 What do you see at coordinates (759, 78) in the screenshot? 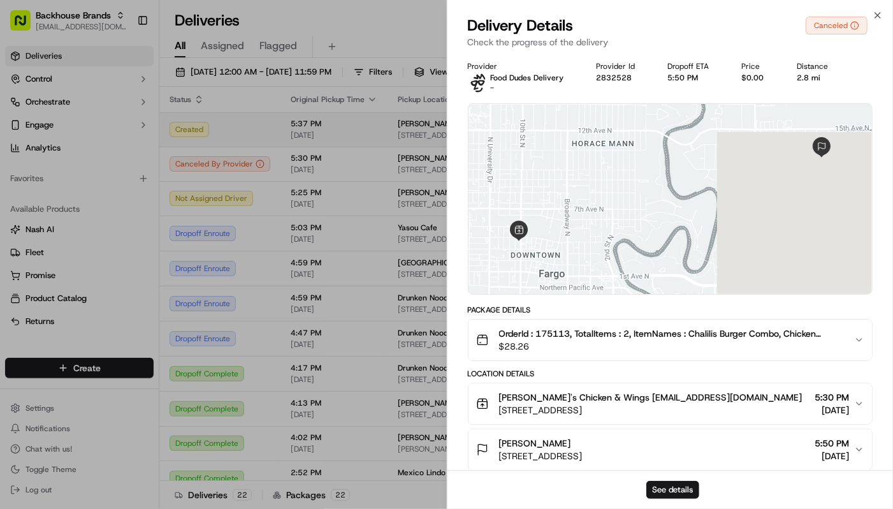
I see `div: $0.00` at bounding box center [759, 78].